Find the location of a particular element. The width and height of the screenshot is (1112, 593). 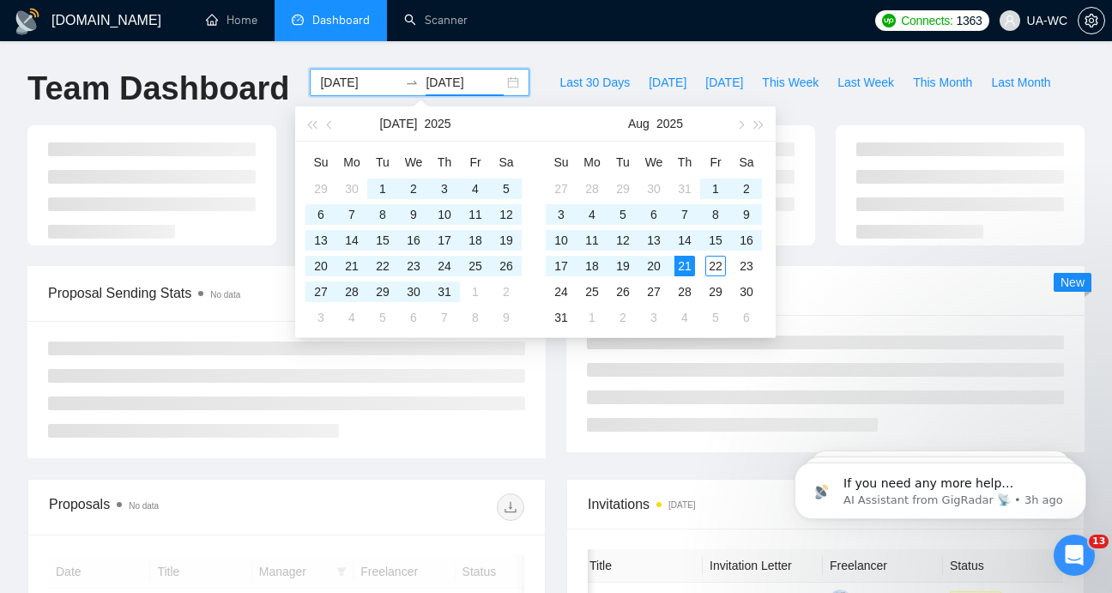

th: Su is located at coordinates (561, 162).